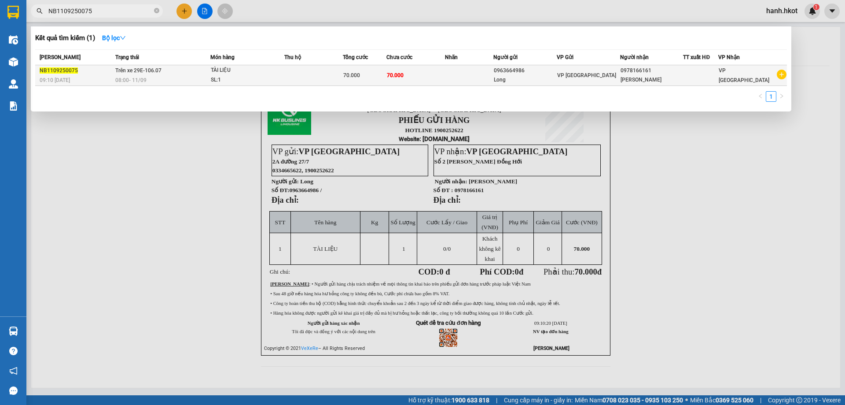 Image resolution: width=845 pixels, height=405 pixels. I want to click on span: VP Nhận, so click(729, 57).